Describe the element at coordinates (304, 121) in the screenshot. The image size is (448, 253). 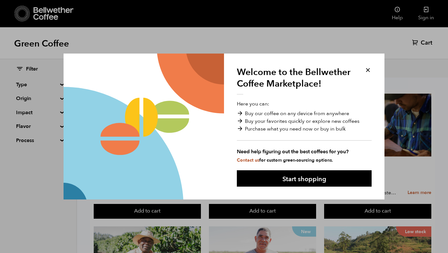
I see `li: Buy your favorites quickly or explore new coffees` at that location.